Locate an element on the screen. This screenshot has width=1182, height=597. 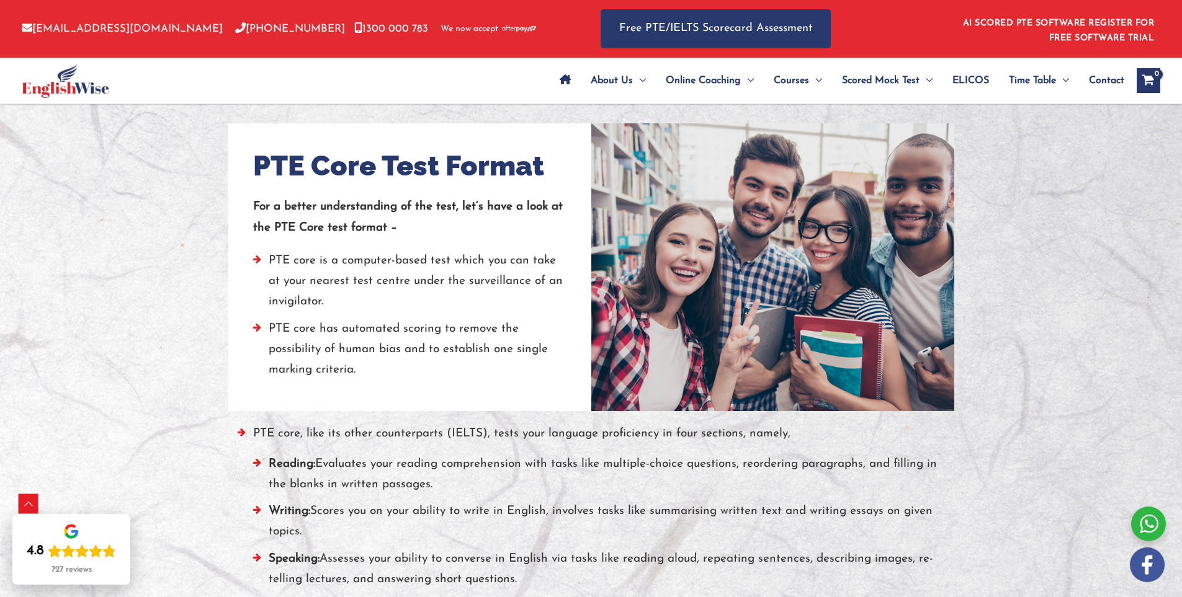
div: 4.8 is located at coordinates (35, 552).